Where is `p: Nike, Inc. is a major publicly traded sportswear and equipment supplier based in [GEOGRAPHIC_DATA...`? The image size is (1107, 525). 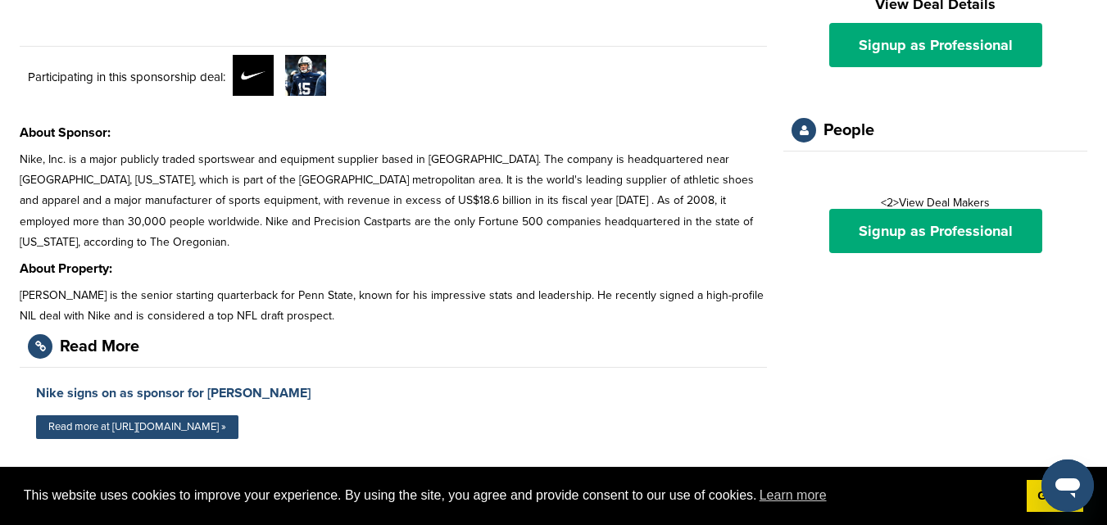 p: Nike, Inc. is a major publicly traded sportswear and equipment supplier based in [GEOGRAPHIC_DATA... is located at coordinates (393, 201).